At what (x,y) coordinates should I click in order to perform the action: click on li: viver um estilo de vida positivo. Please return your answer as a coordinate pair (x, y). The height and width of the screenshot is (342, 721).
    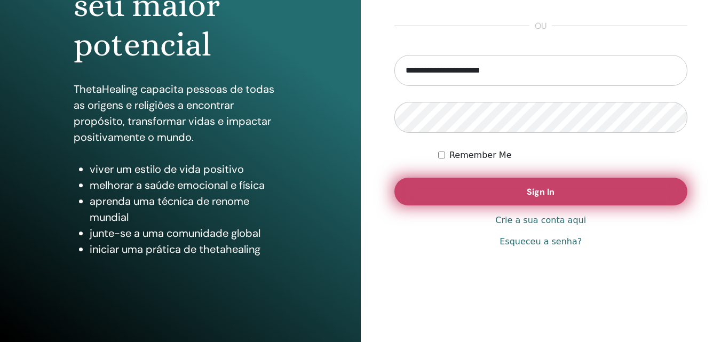
    Looking at the image, I should click on (188, 169).